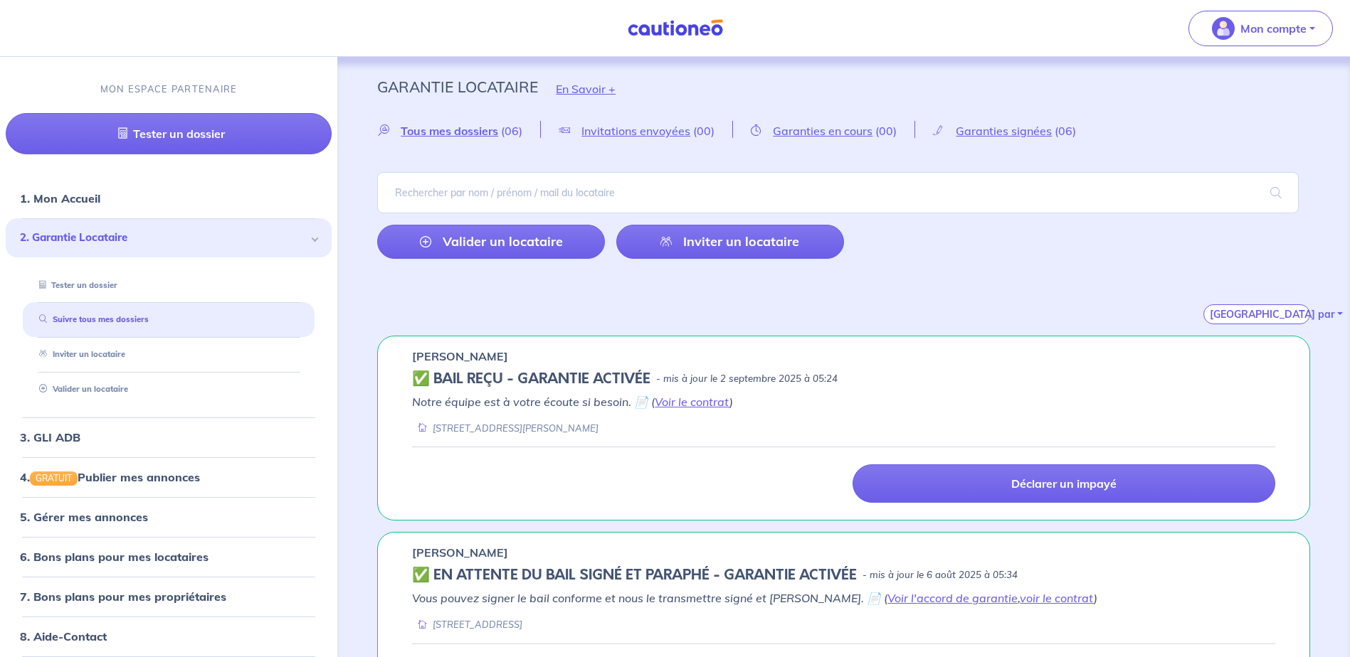  I want to click on div: Inviter un locataire, so click(169, 355).